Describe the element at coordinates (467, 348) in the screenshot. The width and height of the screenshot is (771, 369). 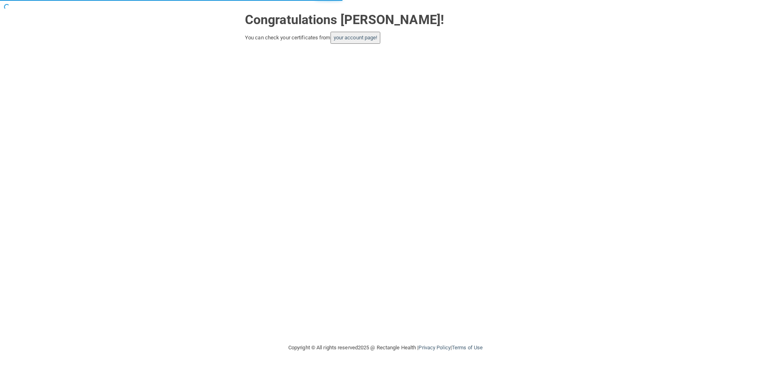
I see `a: Terms of Use` at that location.